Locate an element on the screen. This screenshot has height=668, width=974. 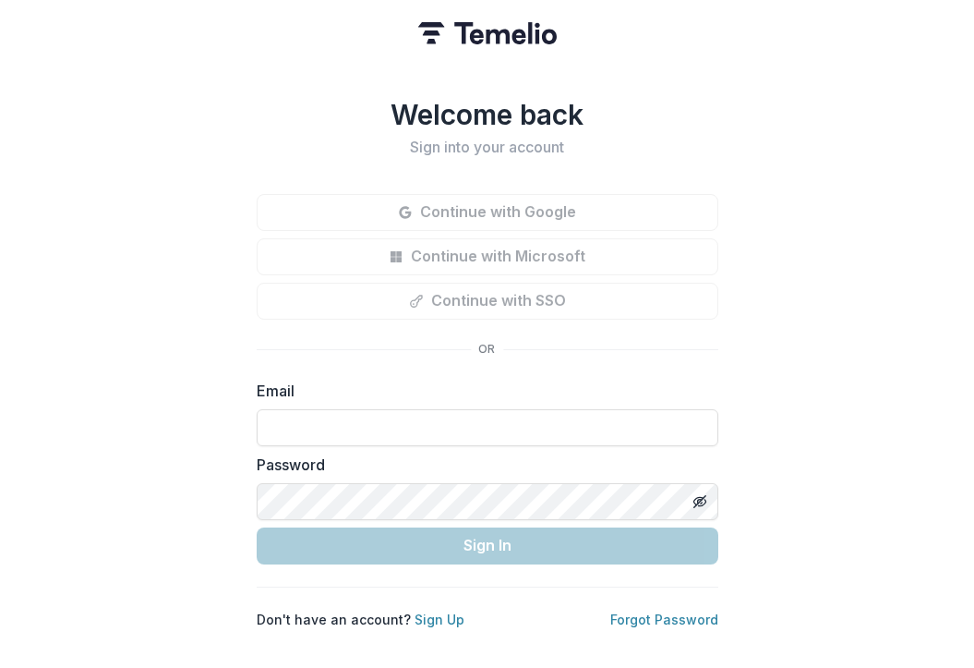
p: Don't have an account? is located at coordinates (360, 619).